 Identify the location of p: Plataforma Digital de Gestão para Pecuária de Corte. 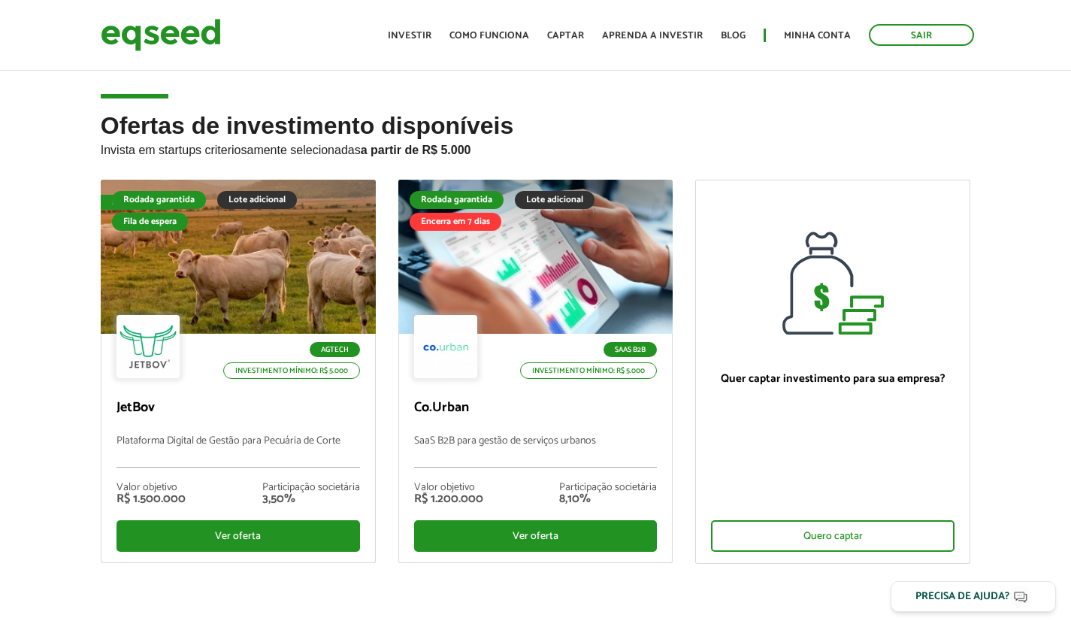
(238, 451).